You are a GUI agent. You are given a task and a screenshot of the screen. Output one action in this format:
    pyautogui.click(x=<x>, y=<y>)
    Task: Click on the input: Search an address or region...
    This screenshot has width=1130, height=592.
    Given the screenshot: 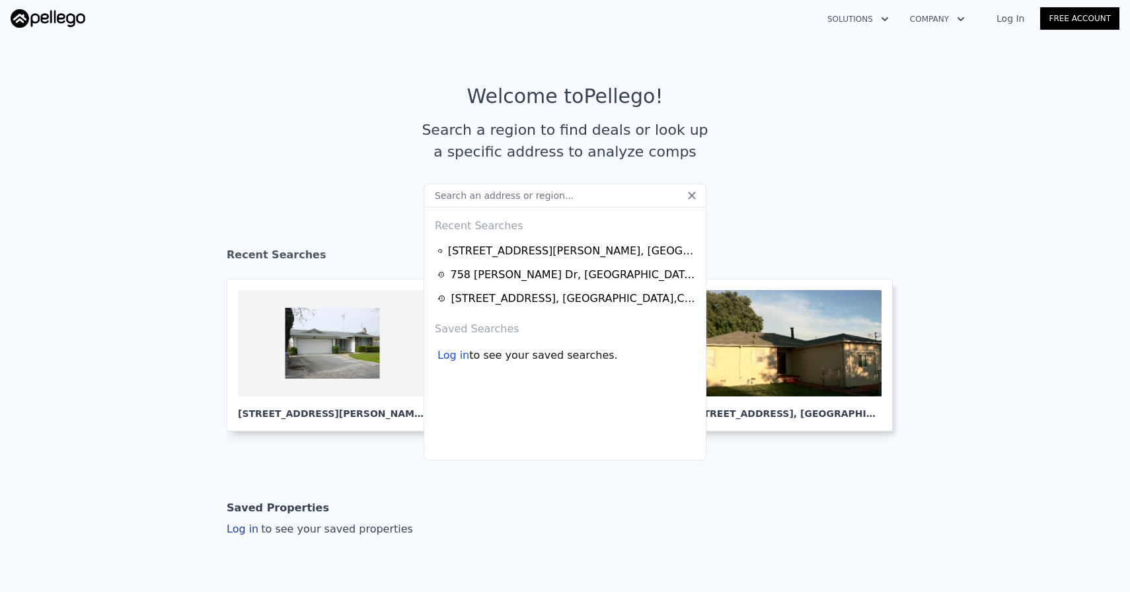 What is the action you would take?
    pyautogui.click(x=565, y=196)
    